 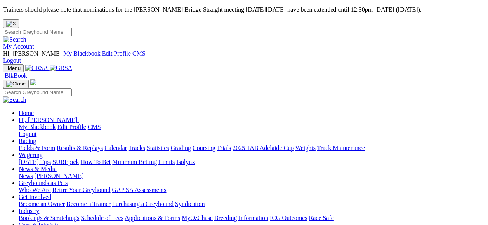 I want to click on a: My Account, so click(x=19, y=46).